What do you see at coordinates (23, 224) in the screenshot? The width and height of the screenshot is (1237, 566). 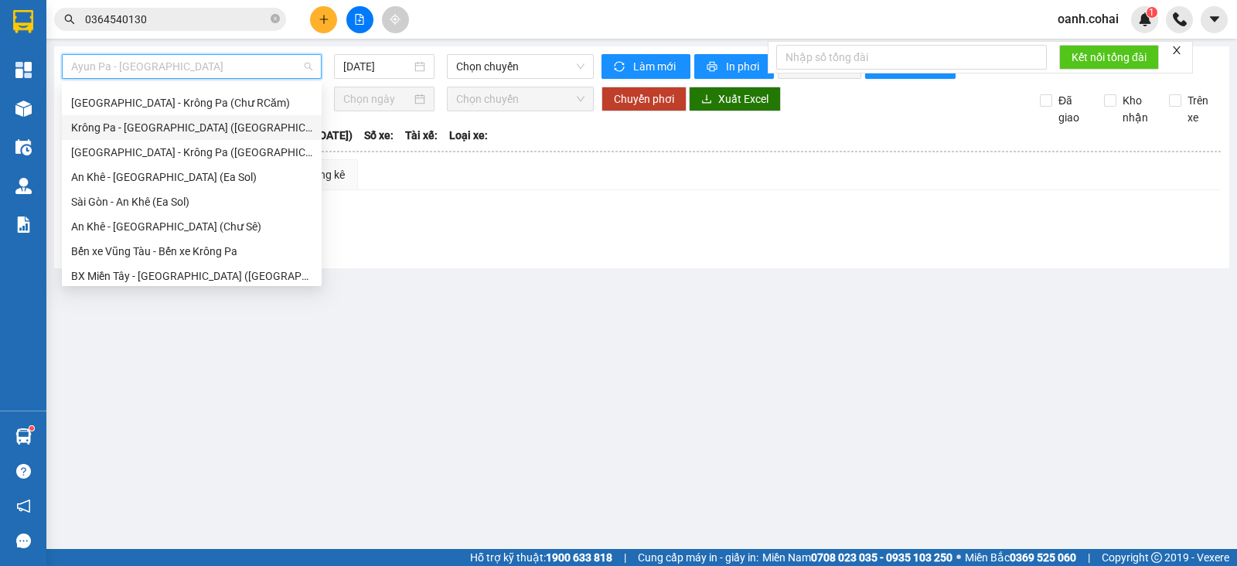 I see `img: solution-icon` at bounding box center [23, 224].